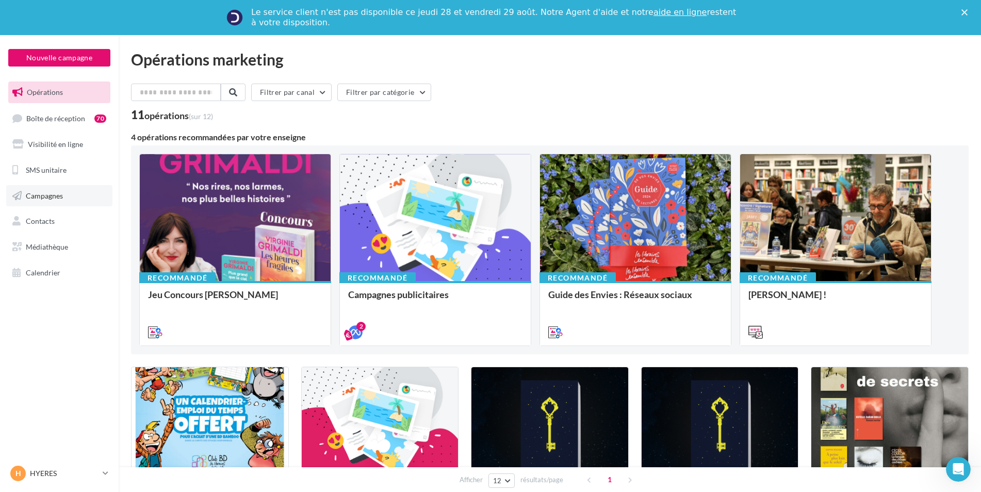 The width and height of the screenshot is (981, 492). I want to click on div: 70, so click(100, 119).